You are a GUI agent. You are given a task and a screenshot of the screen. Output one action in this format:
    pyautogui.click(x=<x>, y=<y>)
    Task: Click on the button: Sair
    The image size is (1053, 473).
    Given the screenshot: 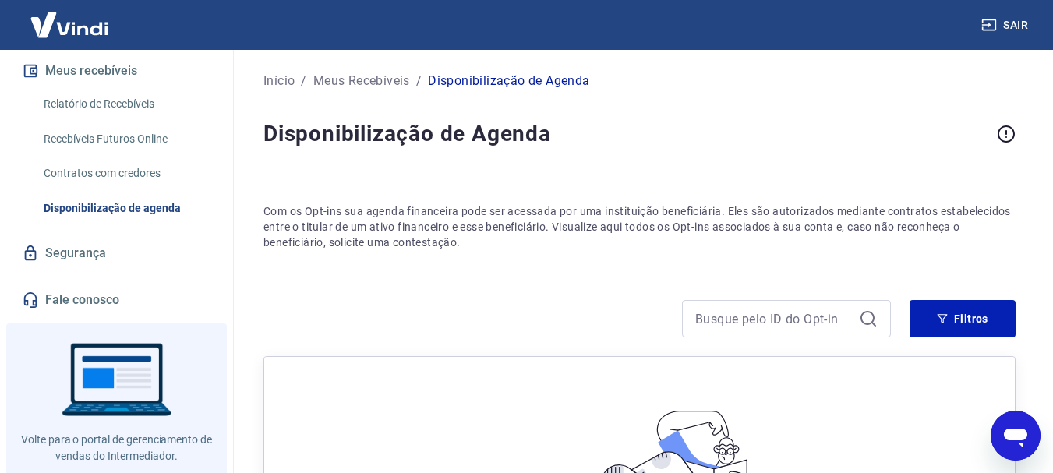 What is the action you would take?
    pyautogui.click(x=1006, y=25)
    